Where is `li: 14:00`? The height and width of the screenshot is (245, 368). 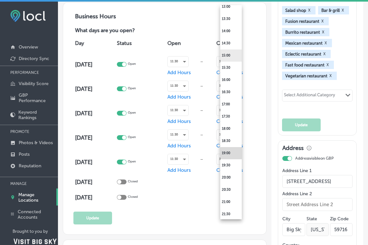 li: 14:00 is located at coordinates (231, 31).